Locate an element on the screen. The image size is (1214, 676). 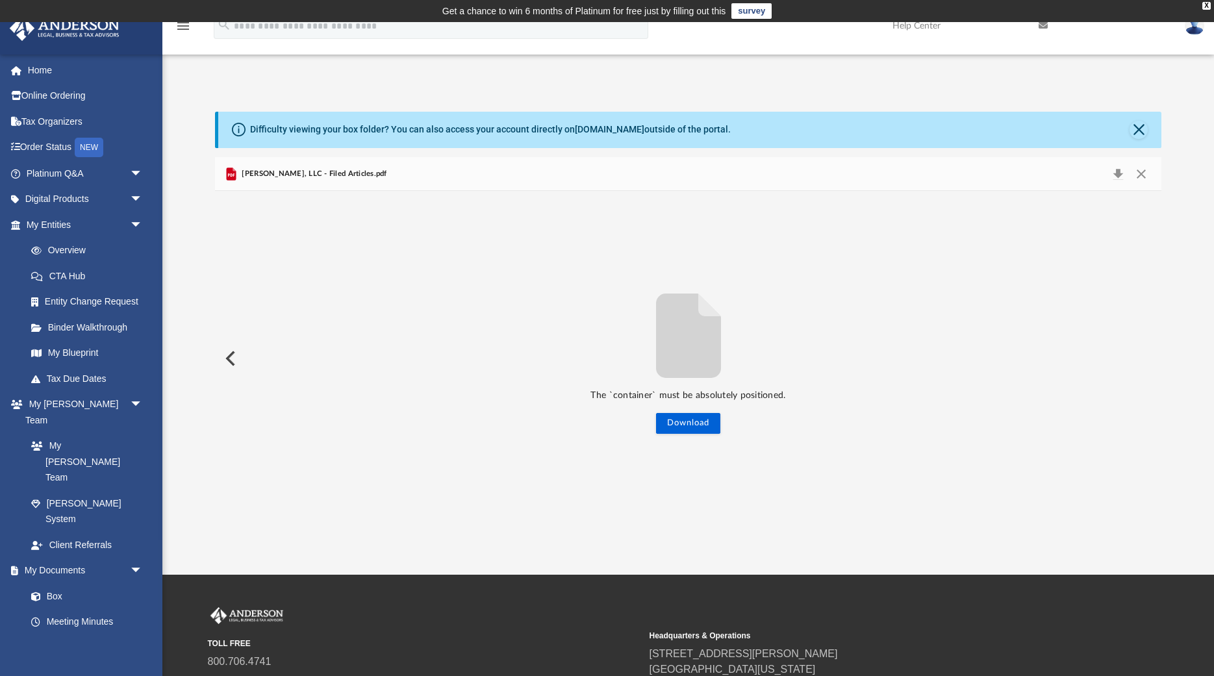
a: Overview is located at coordinates (90, 251).